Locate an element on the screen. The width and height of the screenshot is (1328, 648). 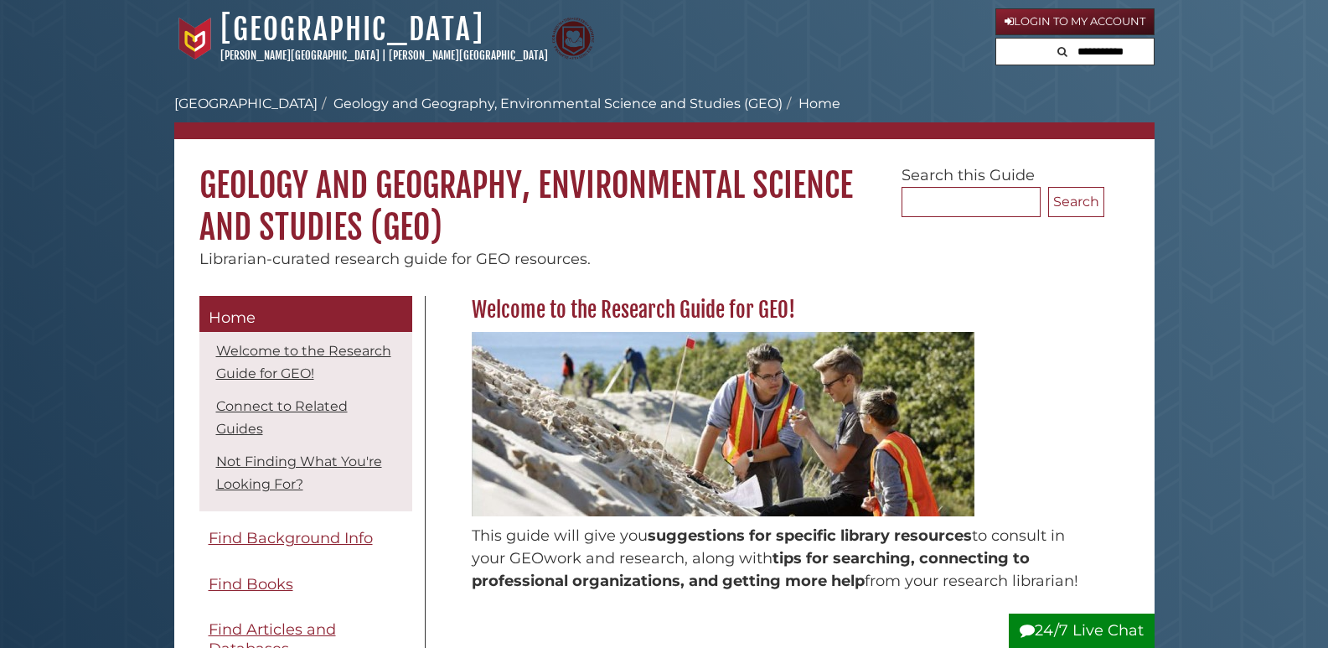
li: Home is located at coordinates (811, 104).